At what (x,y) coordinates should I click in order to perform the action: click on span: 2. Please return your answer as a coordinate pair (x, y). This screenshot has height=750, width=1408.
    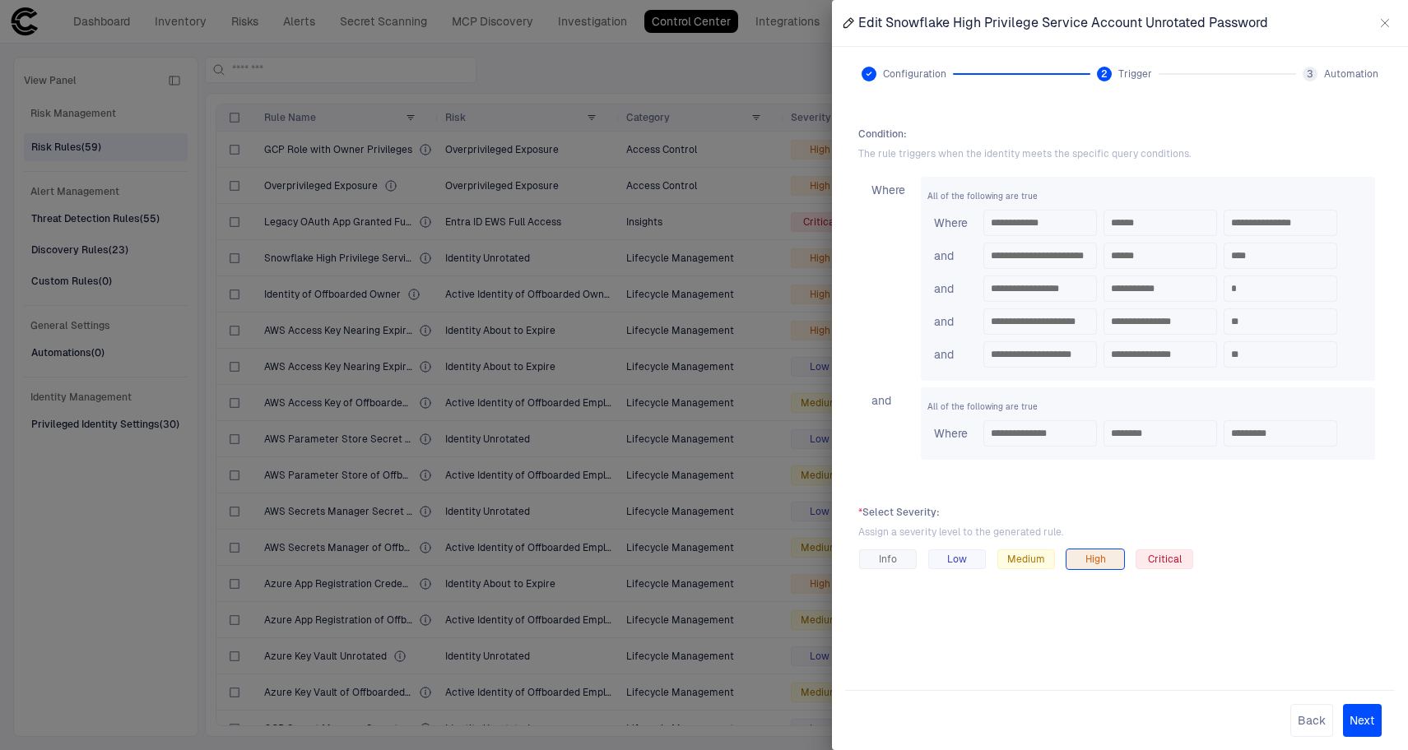
    Looking at the image, I should click on (1104, 74).